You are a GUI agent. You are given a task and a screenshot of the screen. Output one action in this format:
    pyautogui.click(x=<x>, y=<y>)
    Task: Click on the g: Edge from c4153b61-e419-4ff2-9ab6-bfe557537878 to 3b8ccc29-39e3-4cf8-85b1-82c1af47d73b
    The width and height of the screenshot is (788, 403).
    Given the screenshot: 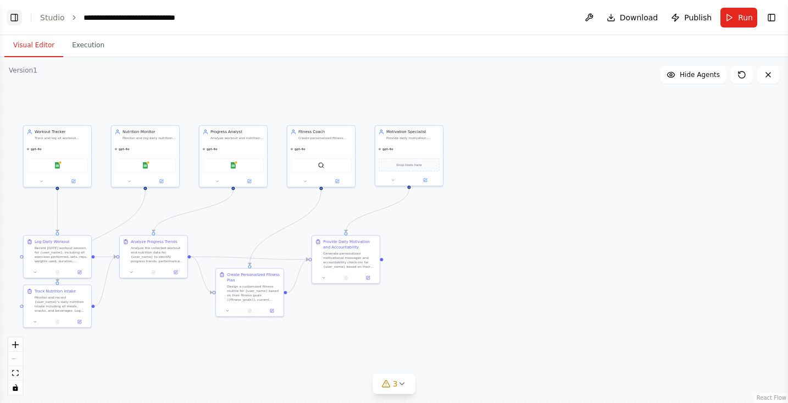 What is the action you would take?
    pyautogui.click(x=105, y=281)
    